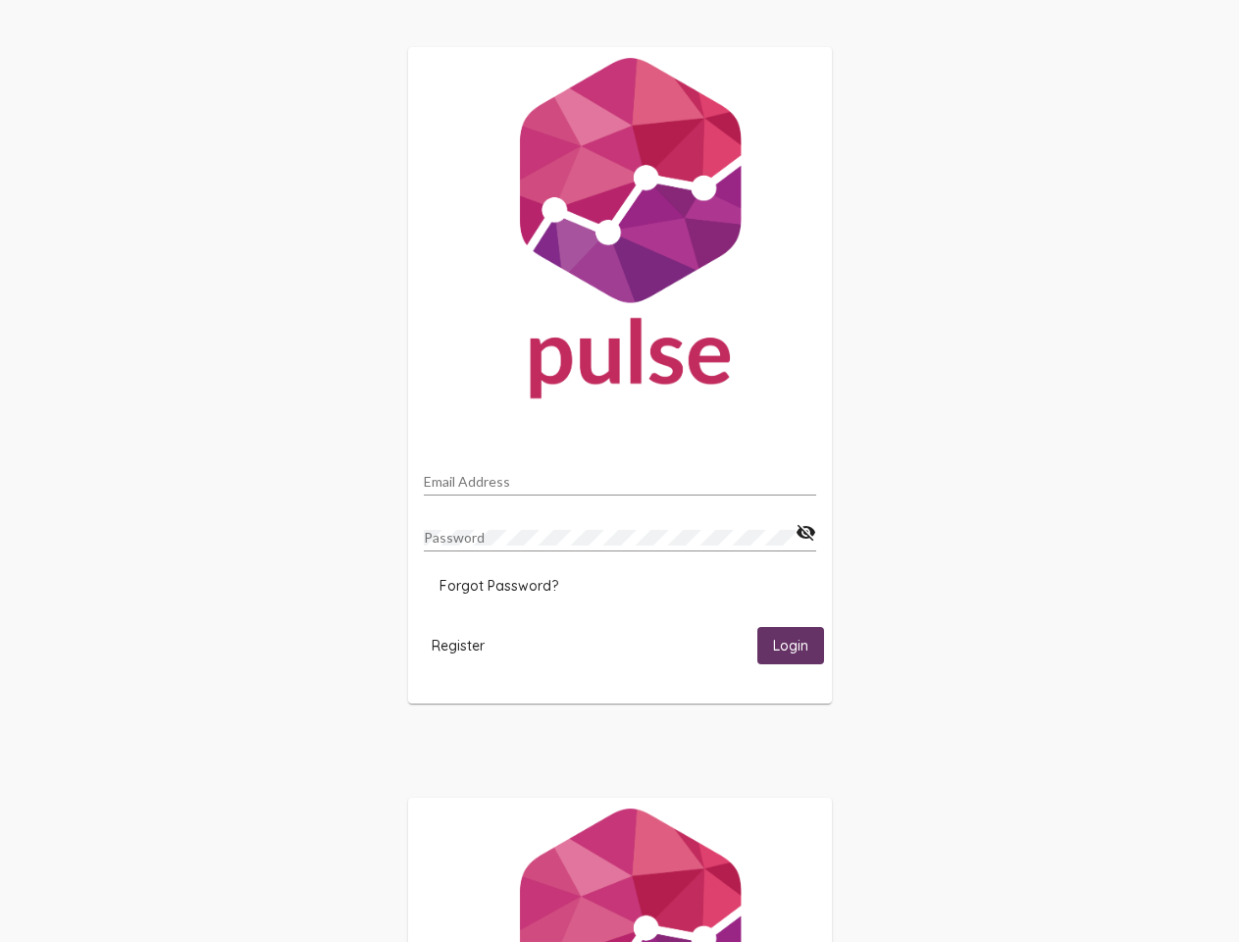 The image size is (1239, 942). I want to click on span: Register, so click(458, 646).